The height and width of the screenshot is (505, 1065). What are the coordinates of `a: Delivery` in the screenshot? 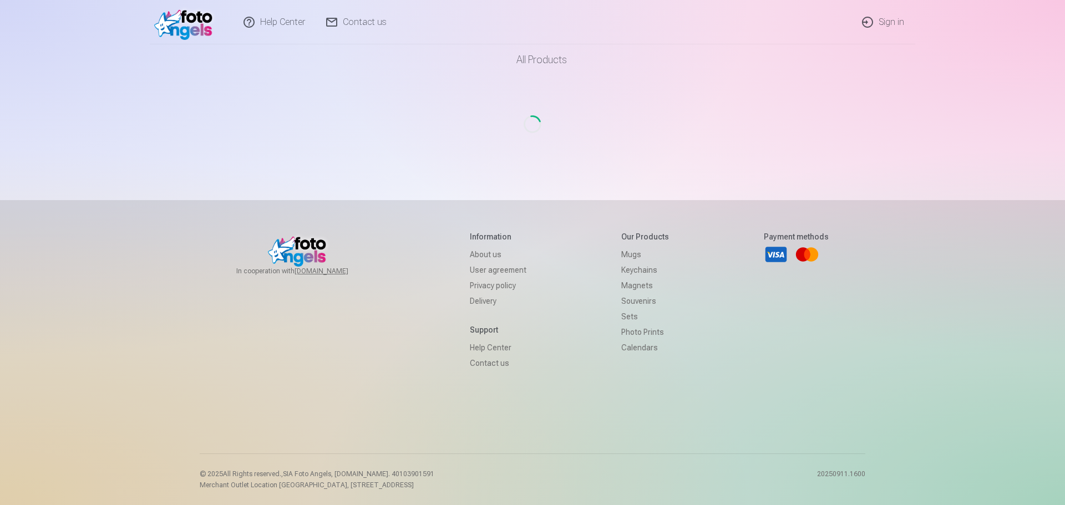 It's located at (498, 301).